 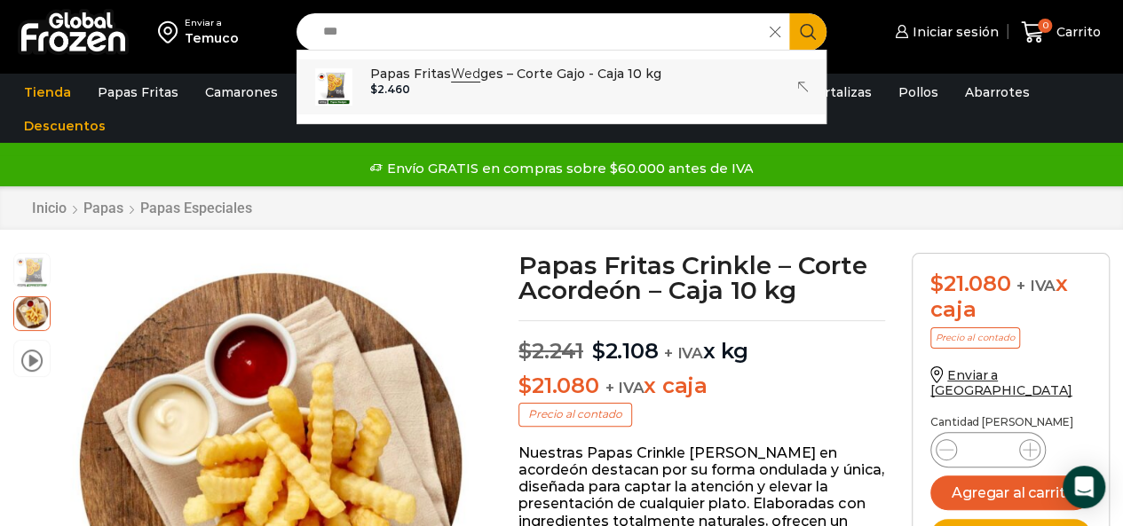 I want to click on strong: Wed, so click(x=465, y=74).